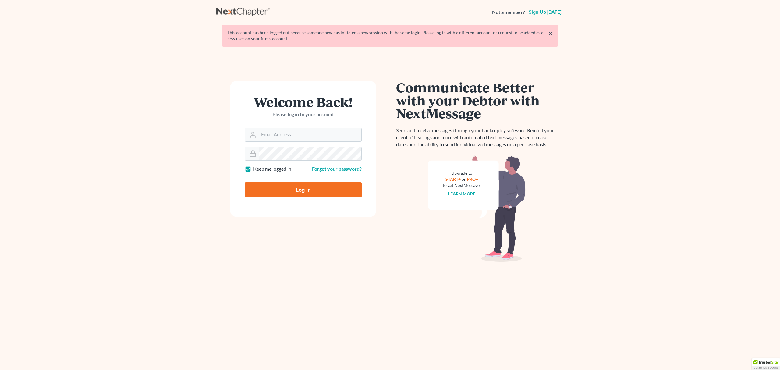 This screenshot has height=370, width=780. Describe the element at coordinates (310, 135) in the screenshot. I see `input: Email Address` at that location.